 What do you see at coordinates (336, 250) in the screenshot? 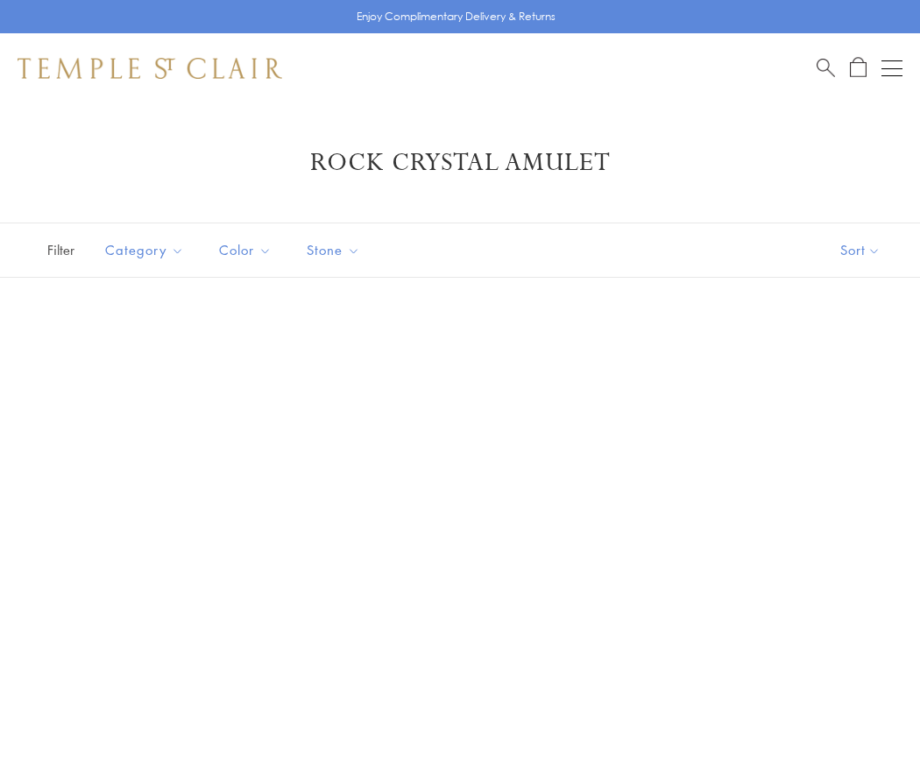
I see `span: Stone` at bounding box center [336, 250].